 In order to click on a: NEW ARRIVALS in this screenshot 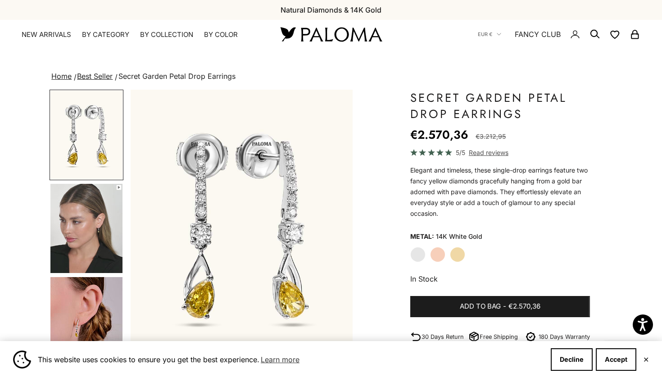, I will do `click(46, 35)`.